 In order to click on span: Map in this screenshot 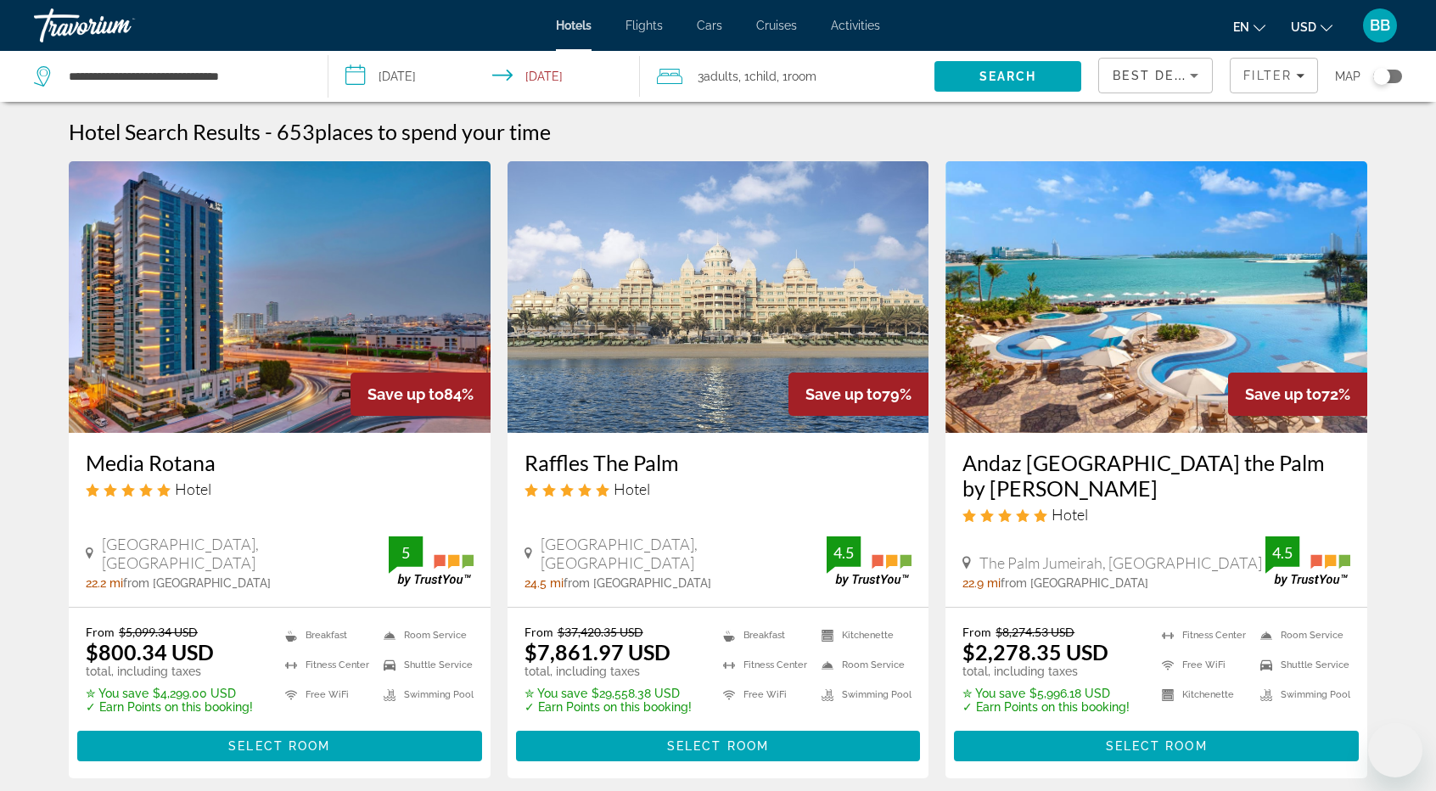, I will do `click(1348, 76)`.